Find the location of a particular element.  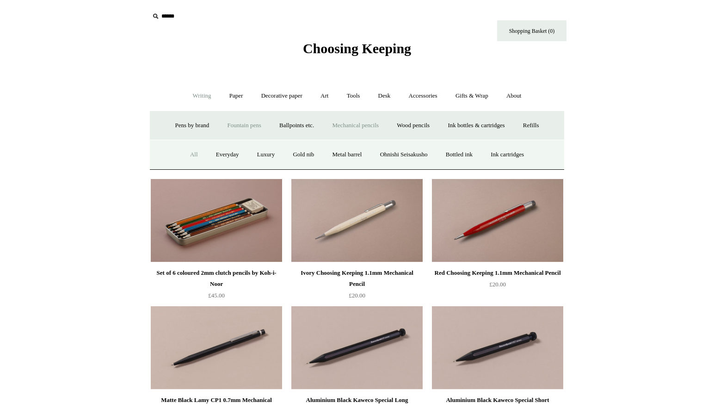

a: Aluminium Black Kaweco Special Long Mechanical Pencil Aluminium Black Kaweco Special Long Mechani... is located at coordinates (357, 348).